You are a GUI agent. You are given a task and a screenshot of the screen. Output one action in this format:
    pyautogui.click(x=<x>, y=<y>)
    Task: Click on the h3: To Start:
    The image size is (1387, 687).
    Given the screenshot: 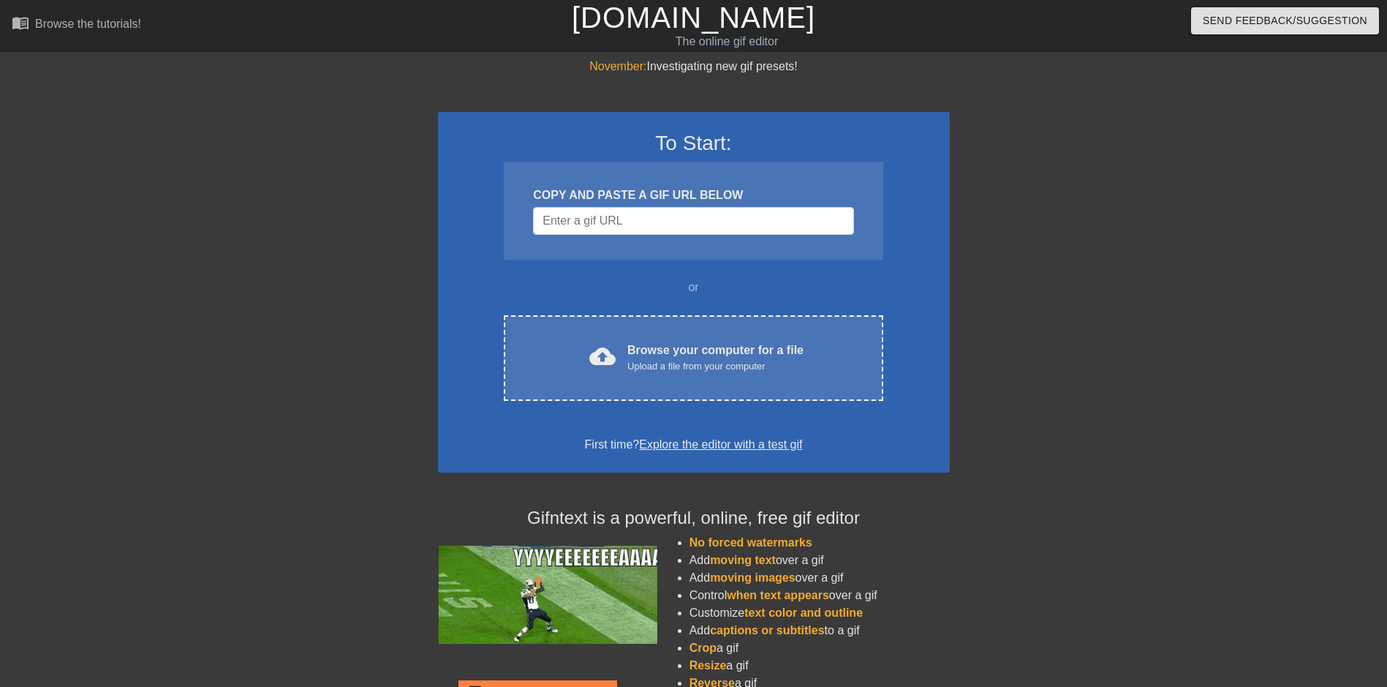 What is the action you would take?
    pyautogui.click(x=694, y=143)
    